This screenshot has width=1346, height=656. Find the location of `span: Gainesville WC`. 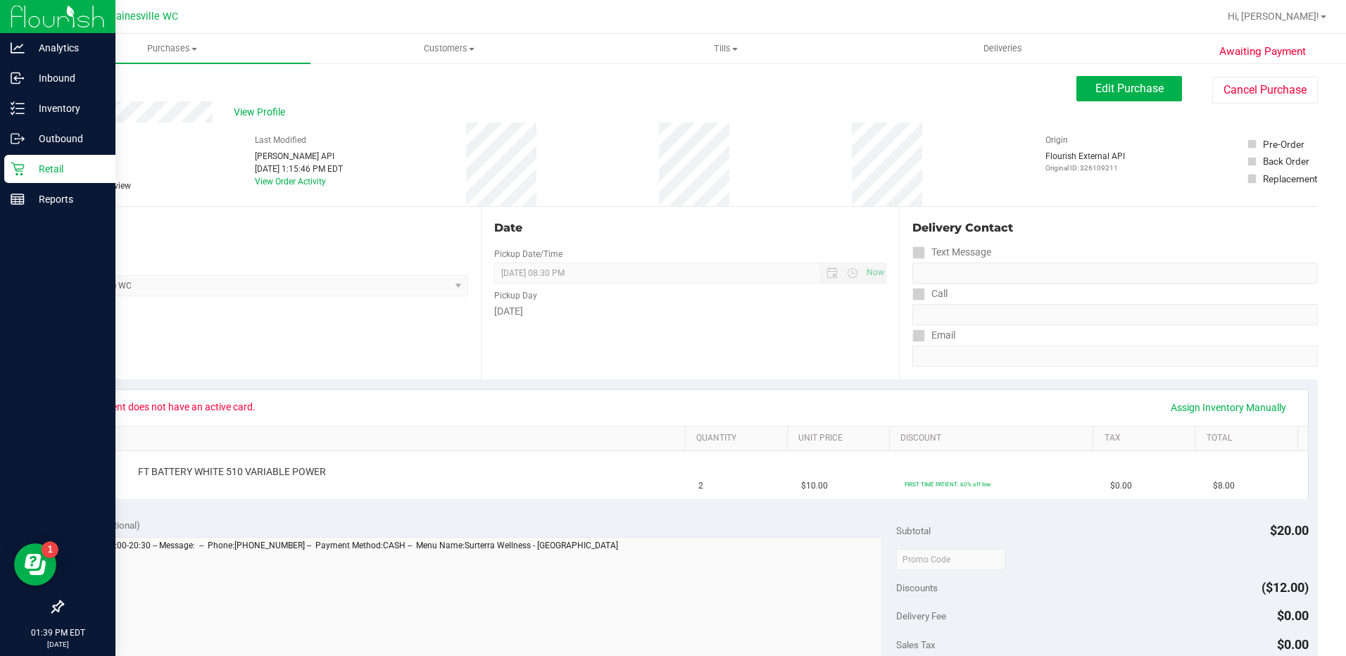

span: Gainesville WC is located at coordinates (144, 16).